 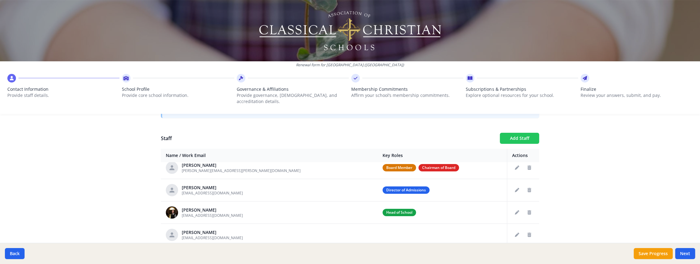 I want to click on th: Key Roles, so click(x=442, y=156).